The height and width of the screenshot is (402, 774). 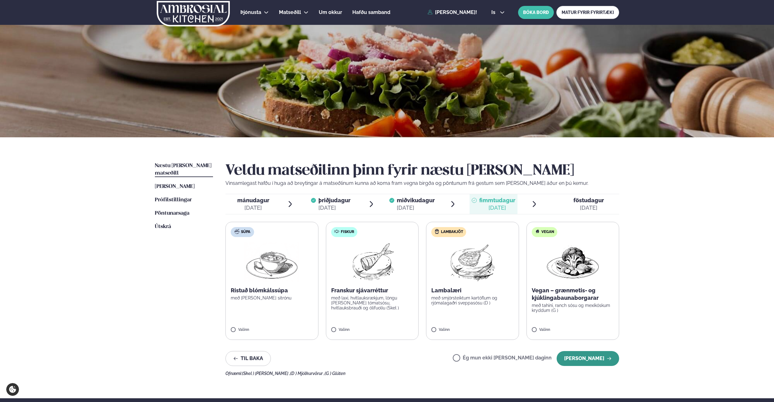 What do you see at coordinates (588, 12) in the screenshot?
I see `a: MATUR FYRIR FYRIRTÆKI` at bounding box center [588, 12].